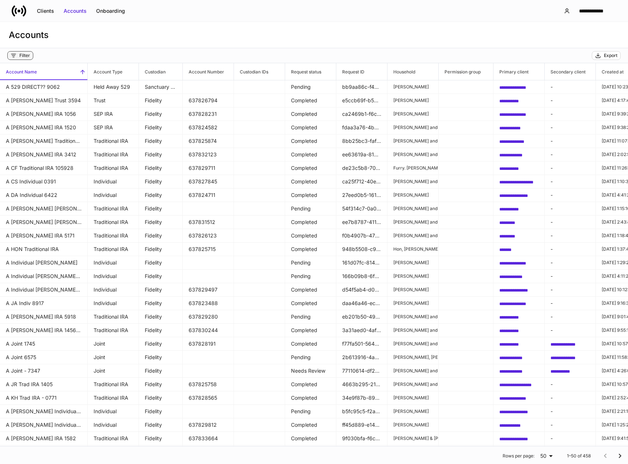 The width and height of the screenshot is (628, 464). I want to click on div: Clients, so click(45, 11).